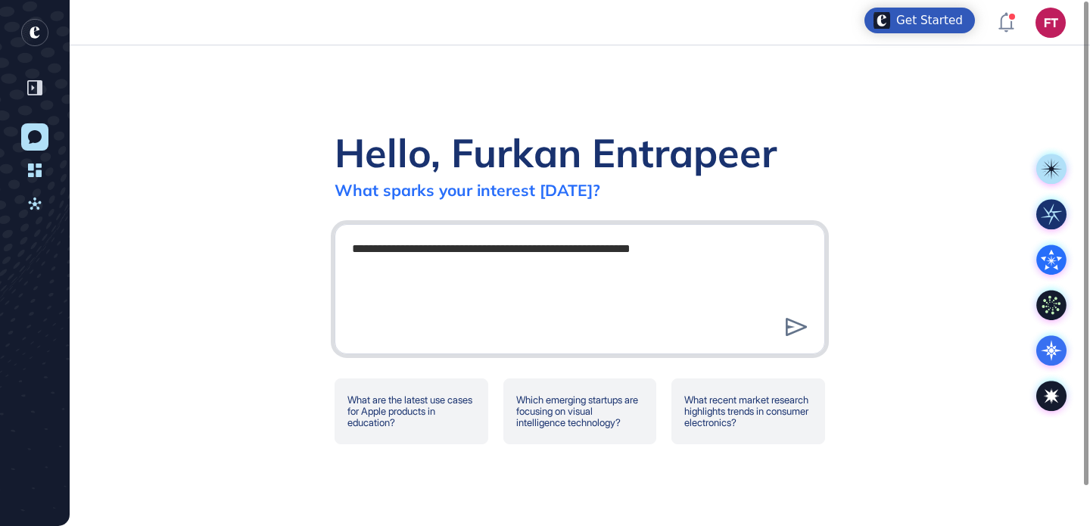  Describe the element at coordinates (1051, 23) in the screenshot. I see `div: FT` at that location.